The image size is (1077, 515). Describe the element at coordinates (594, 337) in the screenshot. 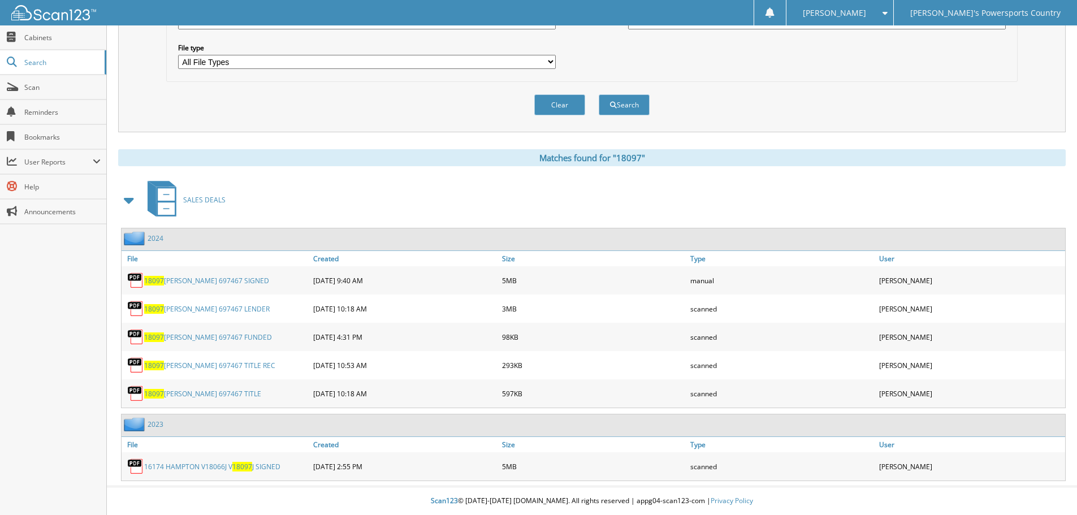

I see `div: 98KB` at that location.